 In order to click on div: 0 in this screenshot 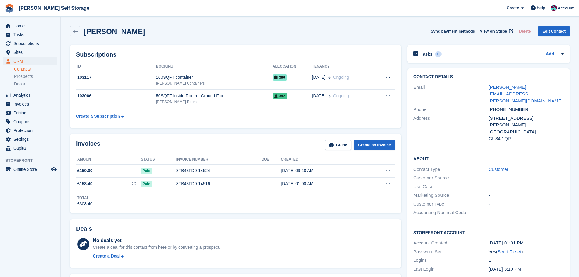, I will do `click(438, 54)`.